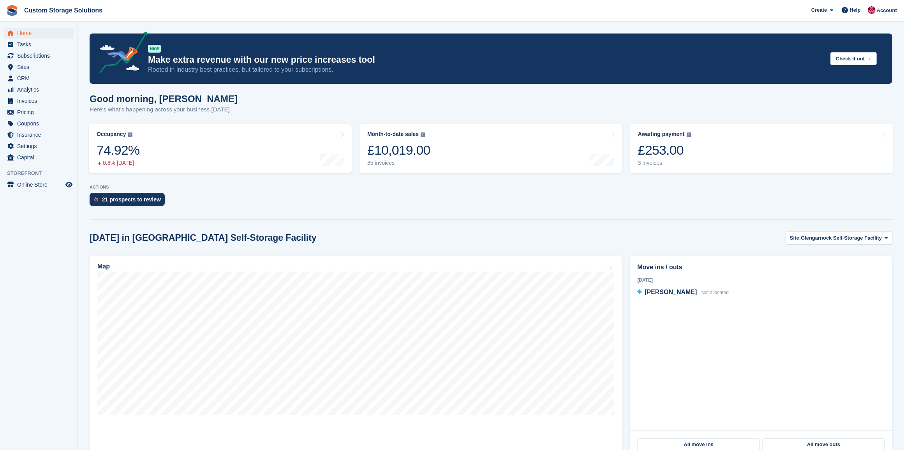  What do you see at coordinates (393, 134) in the screenshot?
I see `div: Month-to-date sales` at bounding box center [393, 134].